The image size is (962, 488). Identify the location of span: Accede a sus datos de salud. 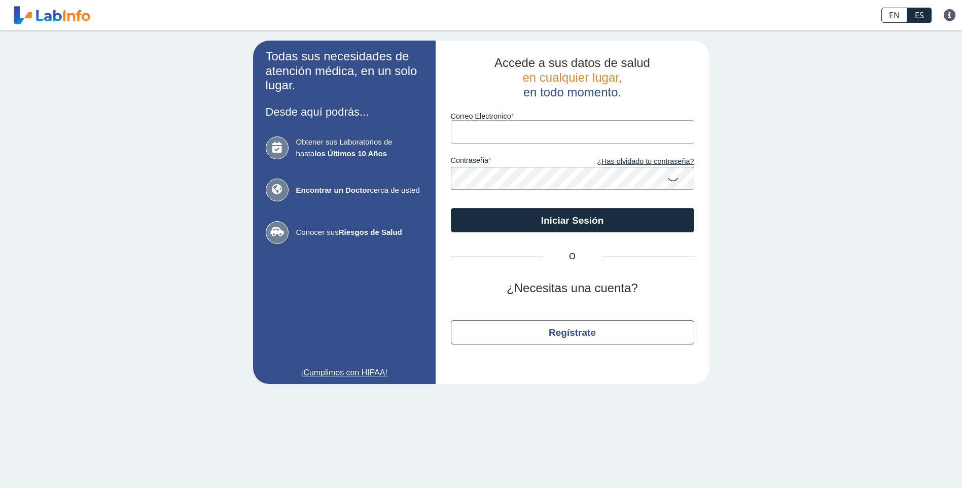
(572, 62).